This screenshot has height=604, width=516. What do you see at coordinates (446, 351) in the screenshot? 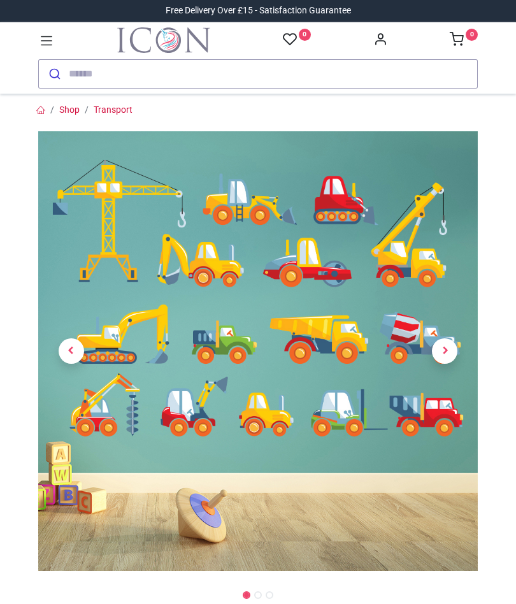
I see `a: Next` at bounding box center [446, 351].